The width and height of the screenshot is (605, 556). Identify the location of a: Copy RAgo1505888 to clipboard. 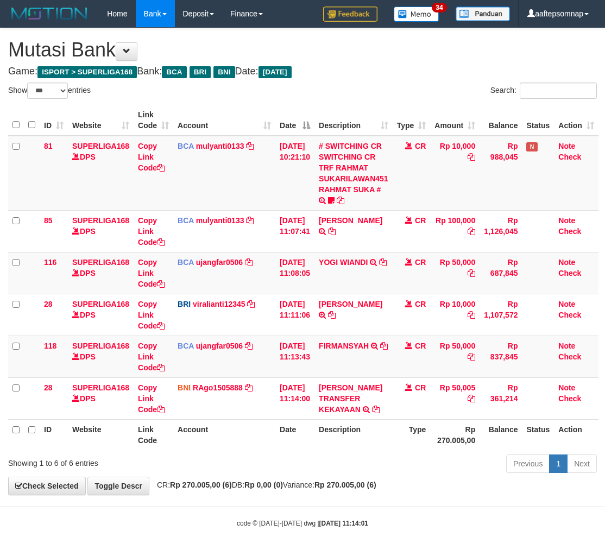
(249, 388).